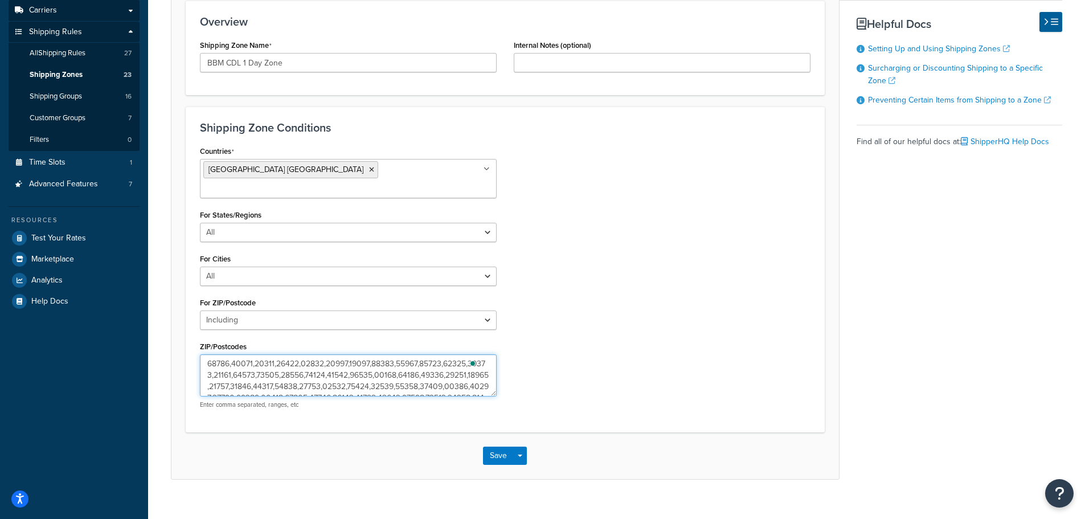 The width and height of the screenshot is (1085, 519). Describe the element at coordinates (128, 53) in the screenshot. I see `span: 27` at that location.